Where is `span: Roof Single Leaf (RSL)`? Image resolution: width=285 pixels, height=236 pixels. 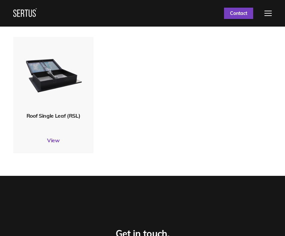
span: Roof Single Leaf (RSL) is located at coordinates (53, 115).